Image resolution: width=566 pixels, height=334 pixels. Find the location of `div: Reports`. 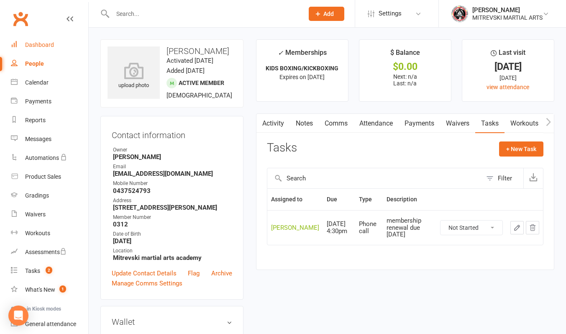

div: Reports is located at coordinates (35, 120).